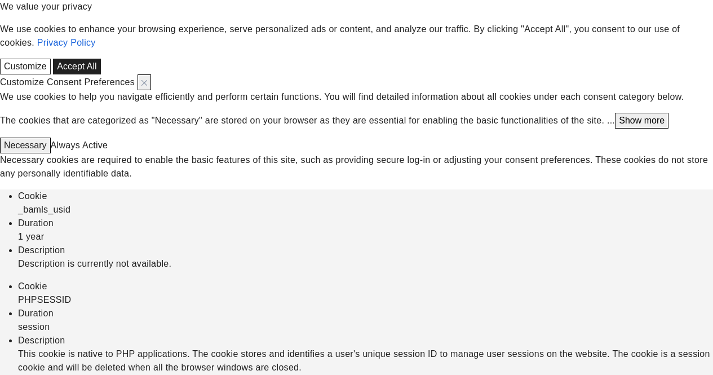  Describe the element at coordinates (67, 42) in the screenshot. I see `a: Privacy Policy` at that location.